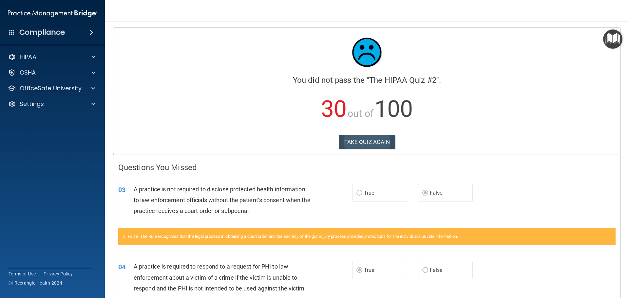 Image resolution: width=629 pixels, height=298 pixels. What do you see at coordinates (293, 236) in the screenshot?
I see `span: False. The Rule recognizes that the legal process in obtaining a court order and the secrecy of t...` at bounding box center [293, 236].